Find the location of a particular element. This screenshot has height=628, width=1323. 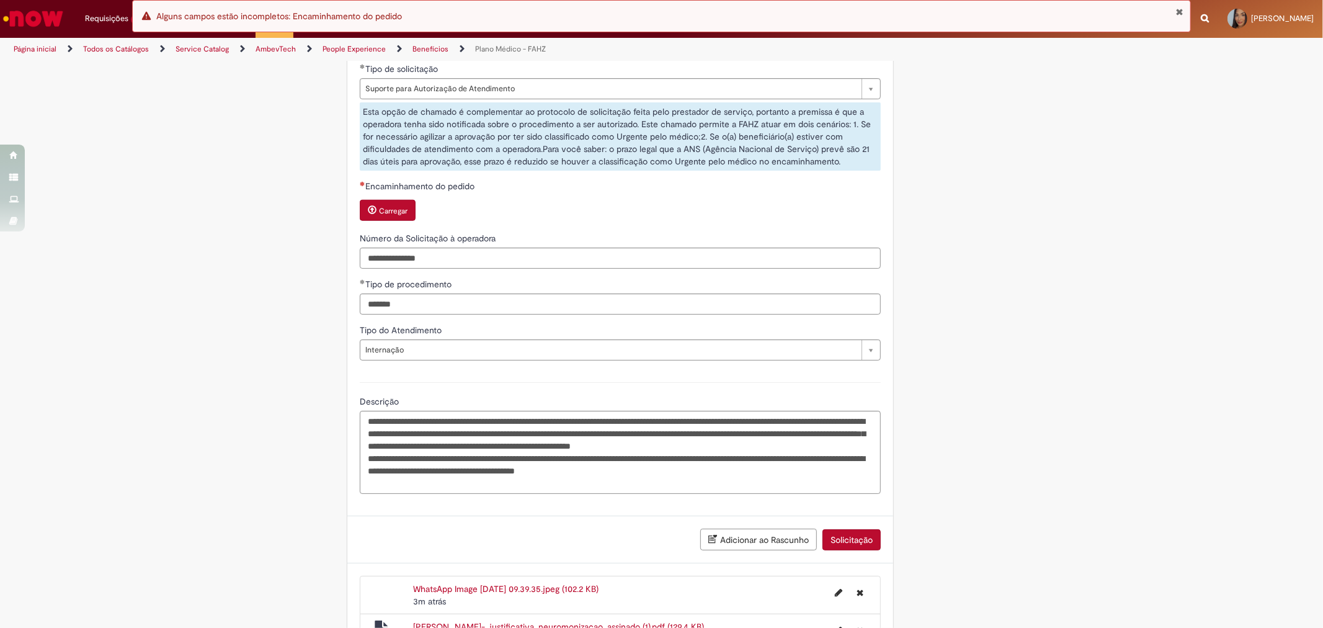

a: Todos os Catálogos is located at coordinates (116, 49).